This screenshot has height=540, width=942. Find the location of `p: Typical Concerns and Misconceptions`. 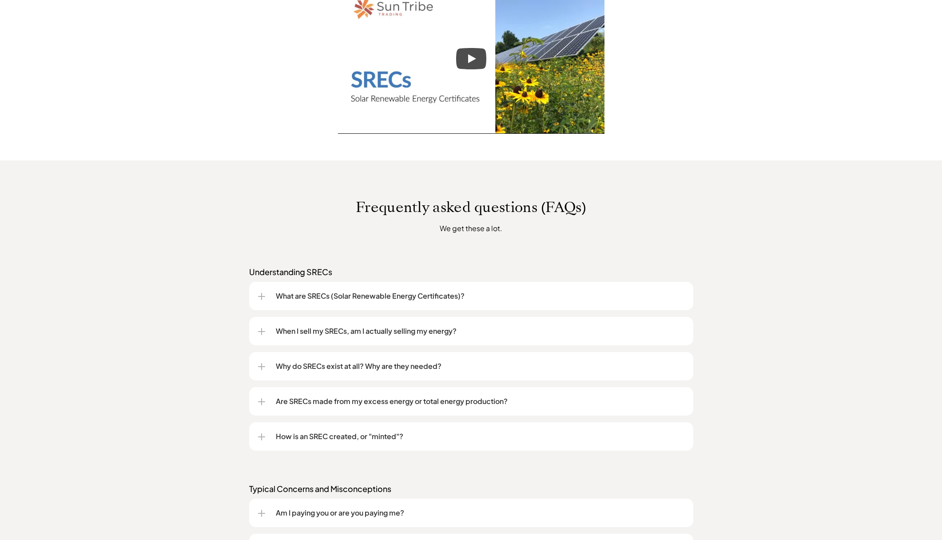

p: Typical Concerns and Misconceptions is located at coordinates (471, 489).